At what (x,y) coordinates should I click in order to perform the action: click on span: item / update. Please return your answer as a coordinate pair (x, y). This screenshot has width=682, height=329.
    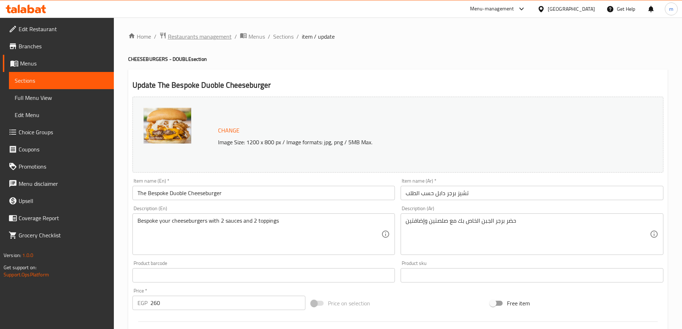
    Looking at the image, I should click on (318, 37).